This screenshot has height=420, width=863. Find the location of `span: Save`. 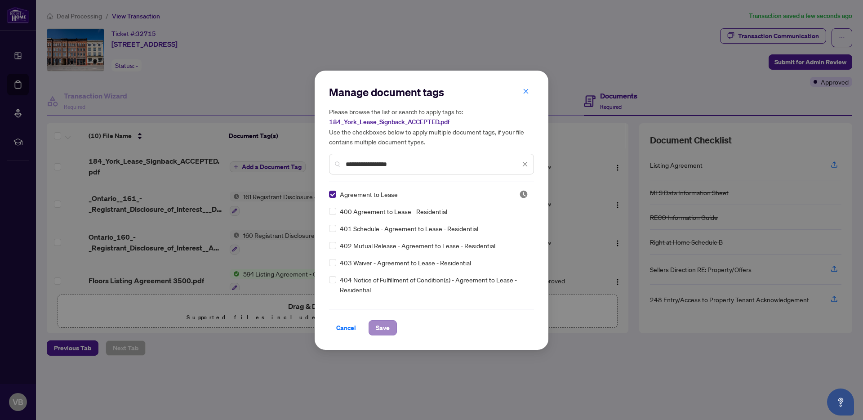

span: Save is located at coordinates (383, 328).